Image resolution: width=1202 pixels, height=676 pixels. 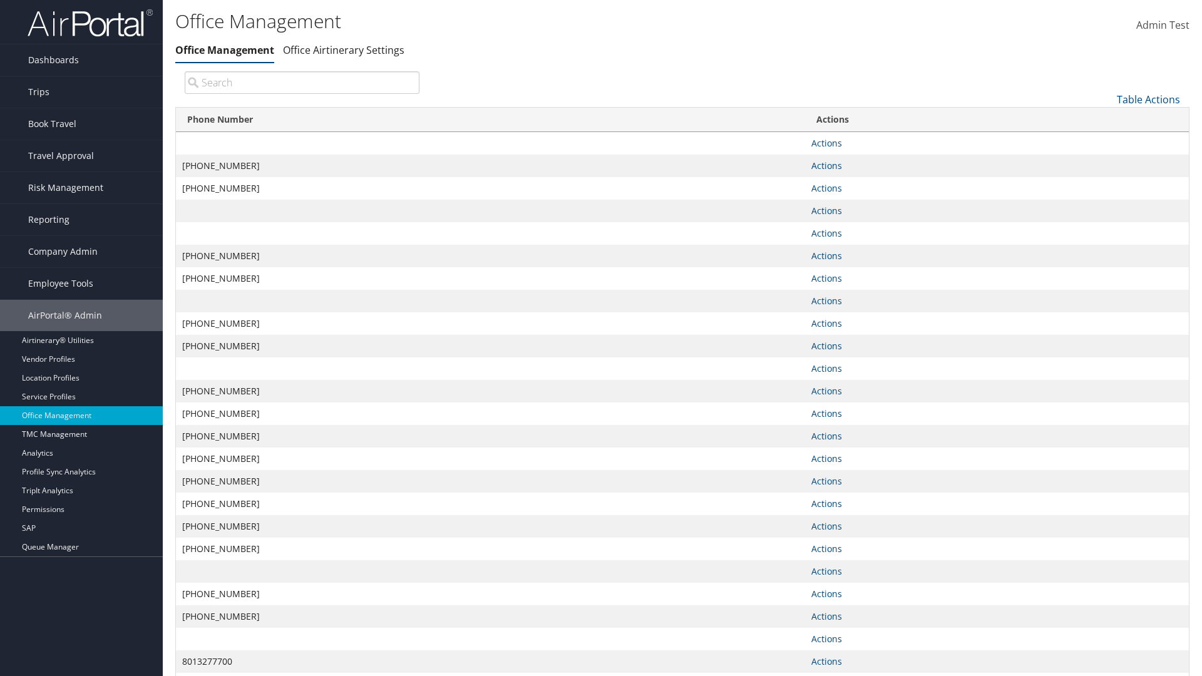 What do you see at coordinates (996, 120) in the screenshot?
I see `th: Actions` at bounding box center [996, 120].